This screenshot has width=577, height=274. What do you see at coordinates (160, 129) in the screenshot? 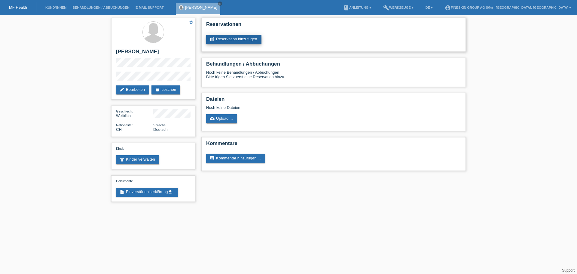
I see `span: Deutsch` at bounding box center [160, 129].